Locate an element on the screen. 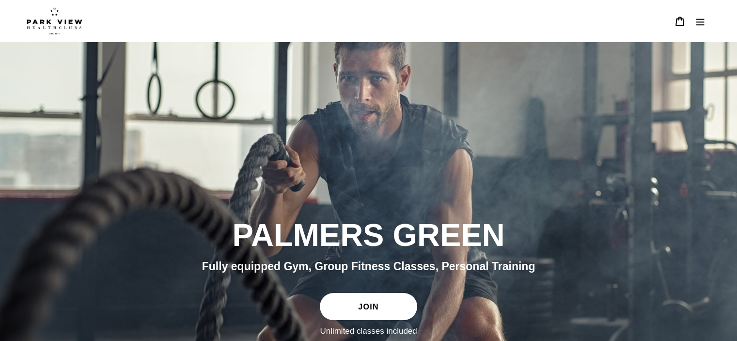  button: Menu is located at coordinates (700, 21).